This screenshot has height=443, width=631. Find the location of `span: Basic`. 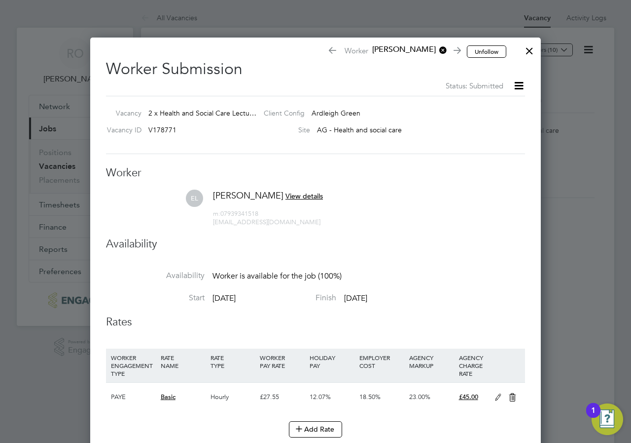

span: Basic is located at coordinates (168, 396).